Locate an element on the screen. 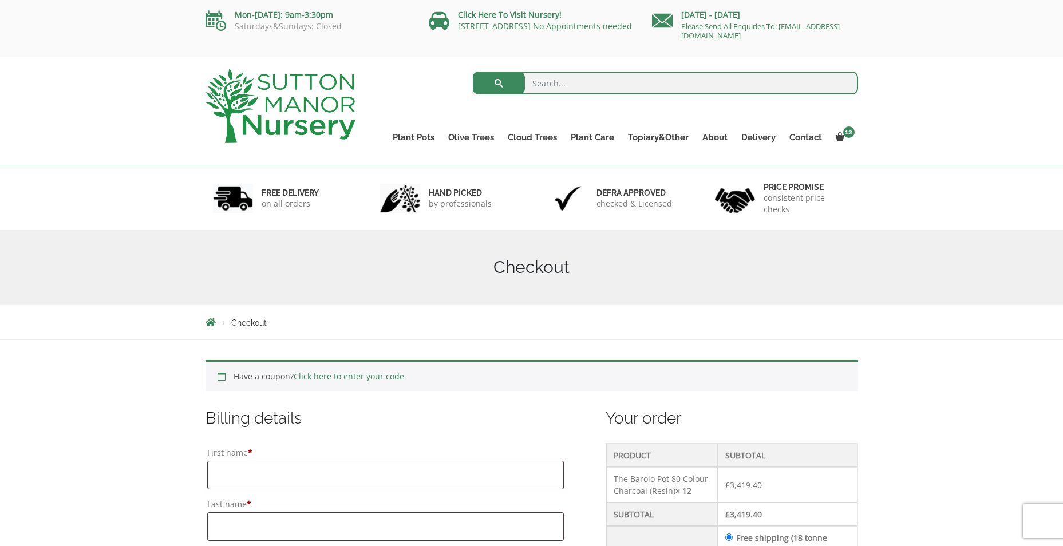 This screenshot has height=546, width=1063. a: Olive Trees is located at coordinates (471, 137).